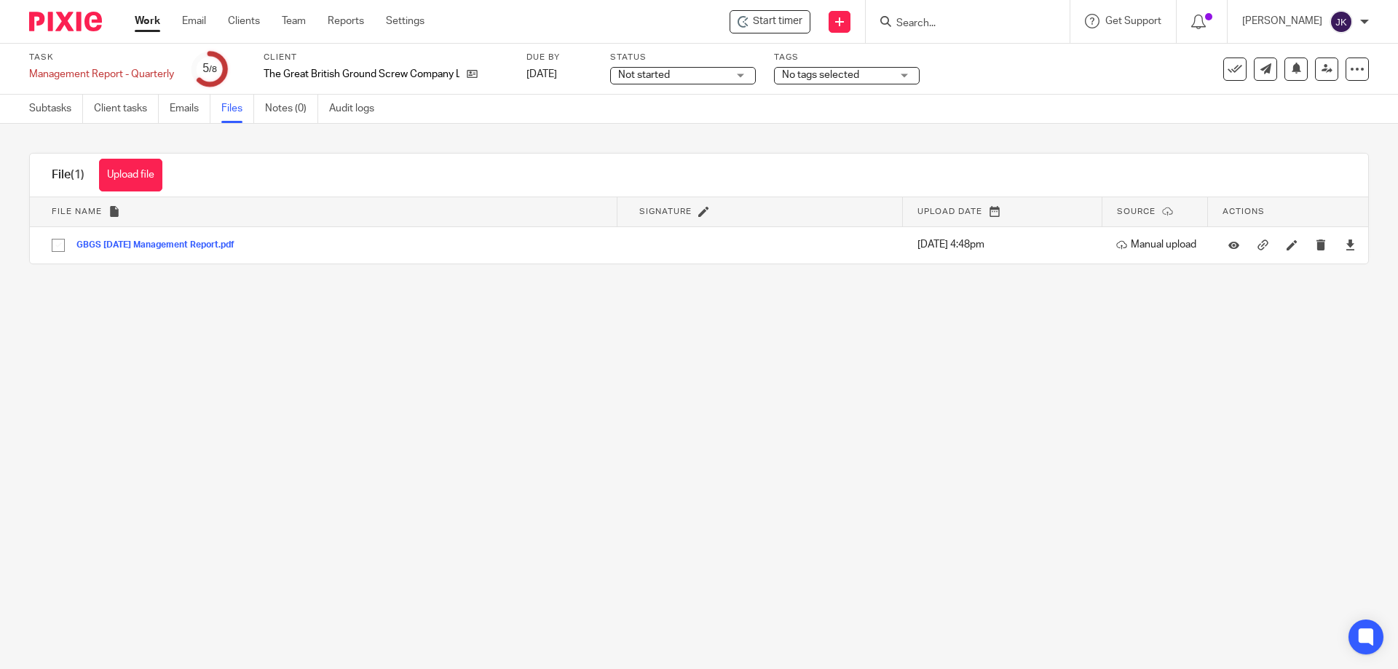 Image resolution: width=1398 pixels, height=669 pixels. I want to click on img: Pixie, so click(66, 21).